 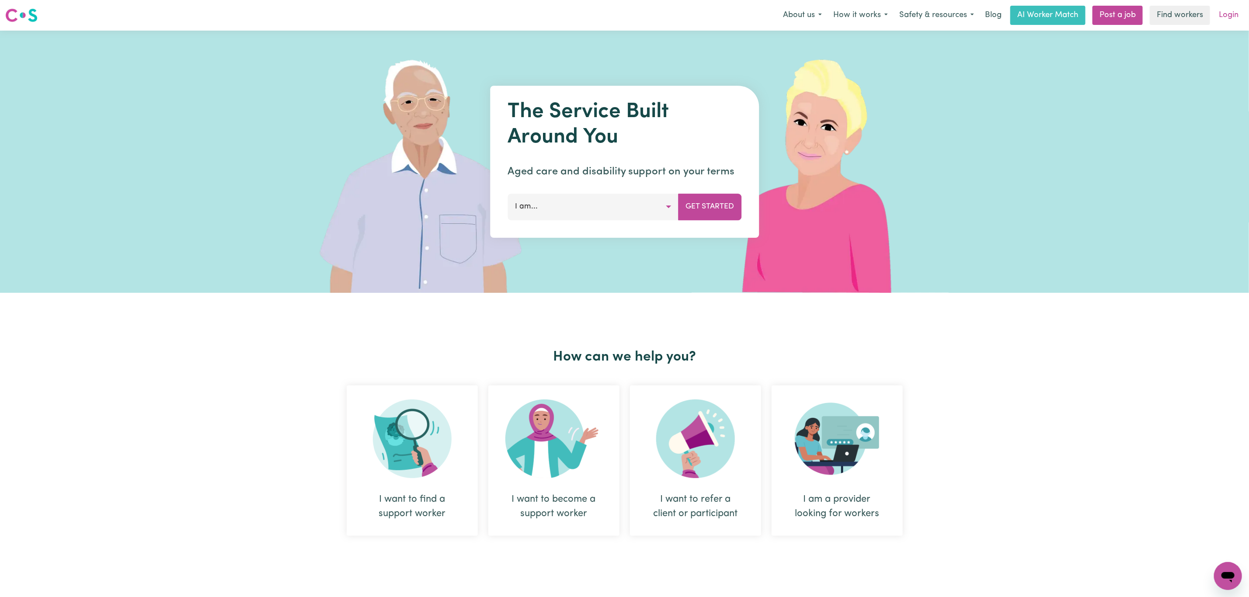 I want to click on a: Careseekers logo, so click(x=21, y=15).